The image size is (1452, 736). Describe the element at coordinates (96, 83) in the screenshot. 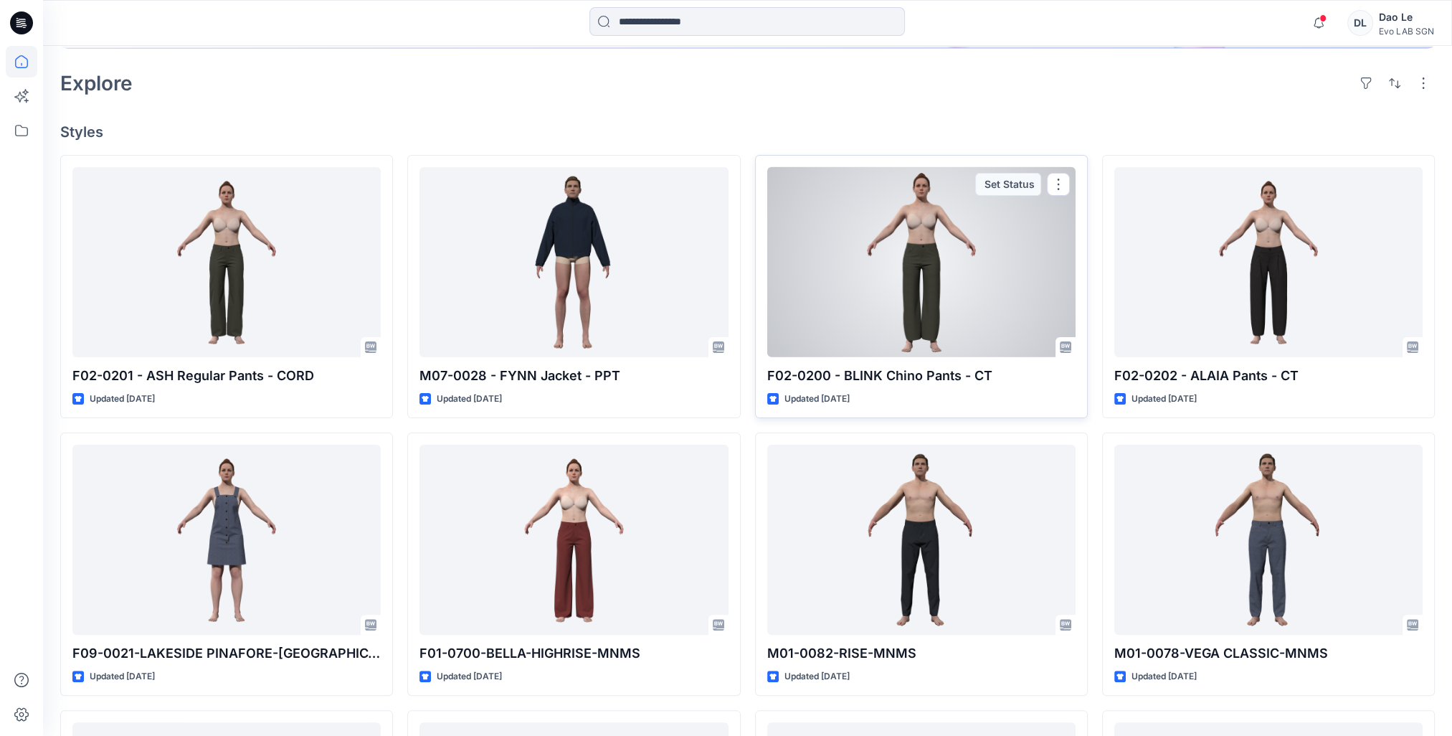

I see `h2: Explore` at that location.